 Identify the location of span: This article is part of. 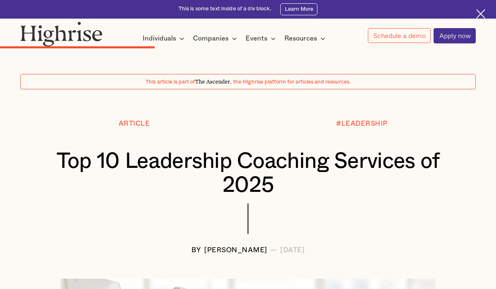
(170, 82).